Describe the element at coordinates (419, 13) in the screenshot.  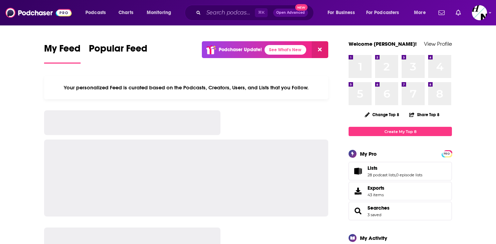
I see `span: More` at that location.